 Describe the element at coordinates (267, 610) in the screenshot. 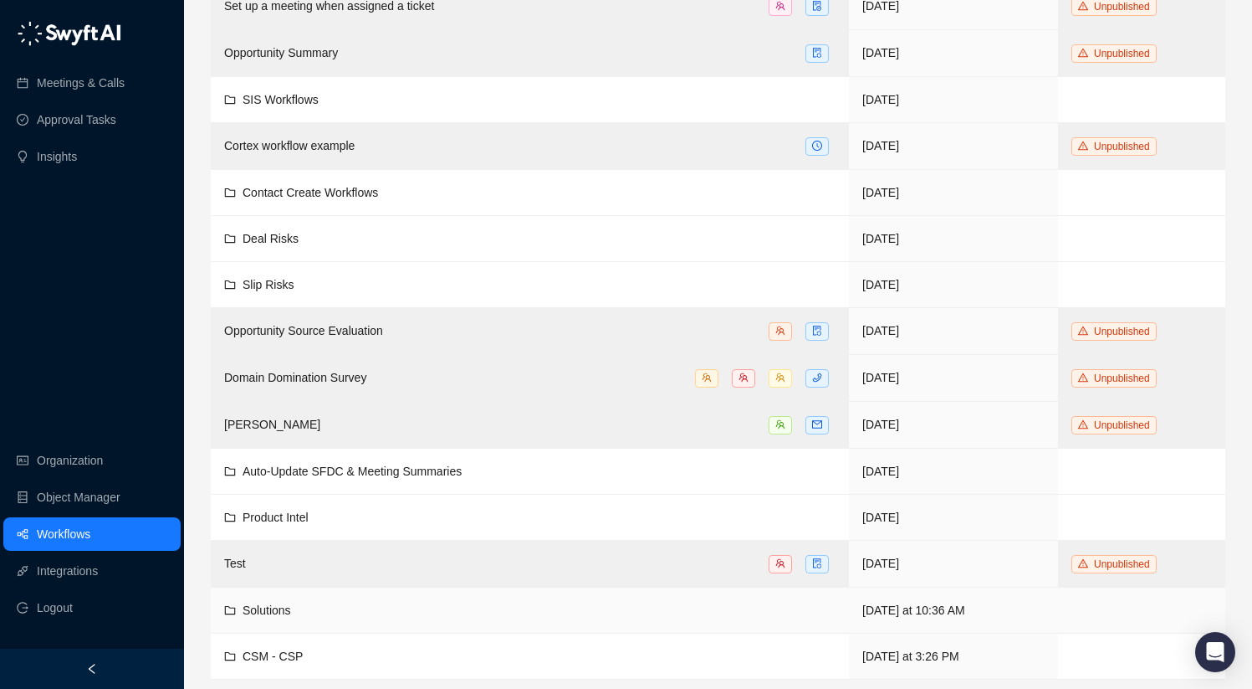

I see `span: Solutions` at that location.